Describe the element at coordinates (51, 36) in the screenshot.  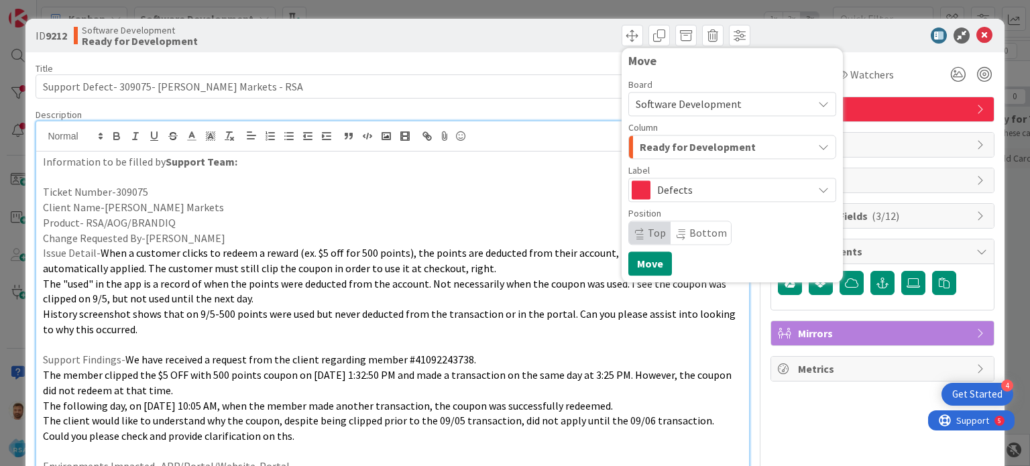
I see `span: ID` at that location.